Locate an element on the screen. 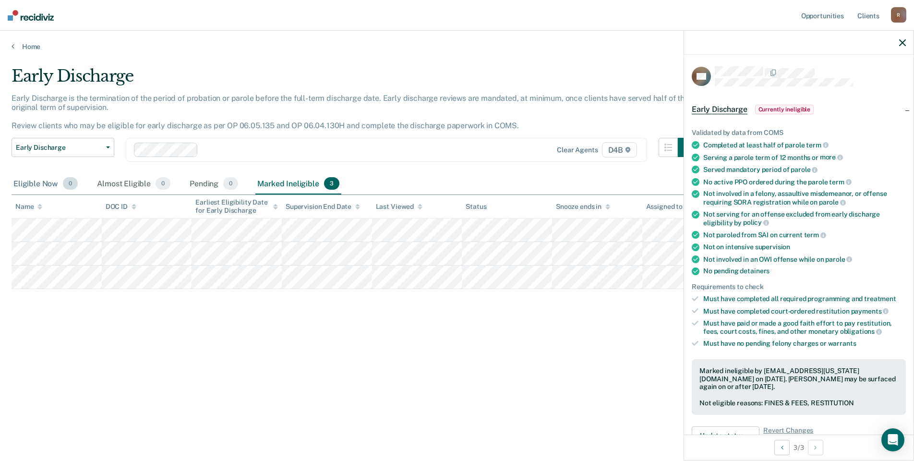 The image size is (914, 461). div: No pending is located at coordinates (805, 271).